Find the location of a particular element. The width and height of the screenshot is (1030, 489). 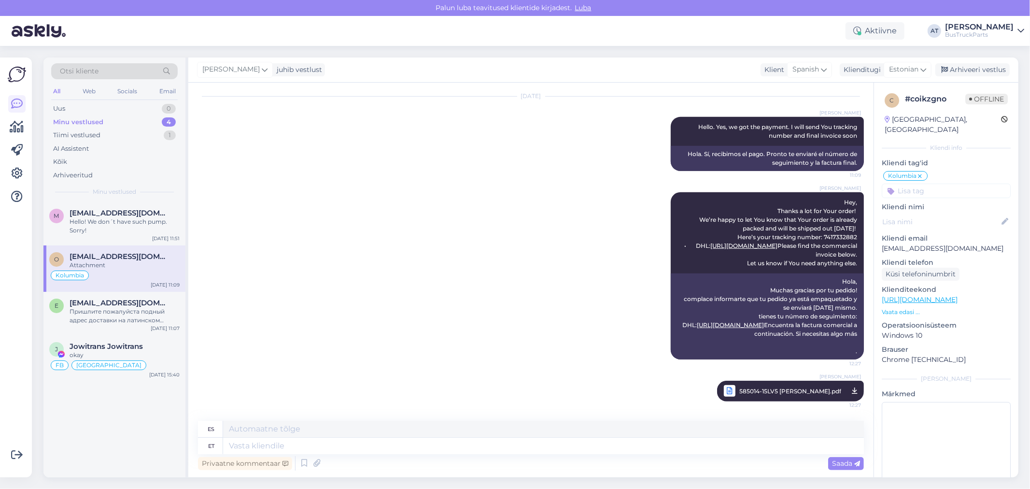

div: et is located at coordinates (211, 446).